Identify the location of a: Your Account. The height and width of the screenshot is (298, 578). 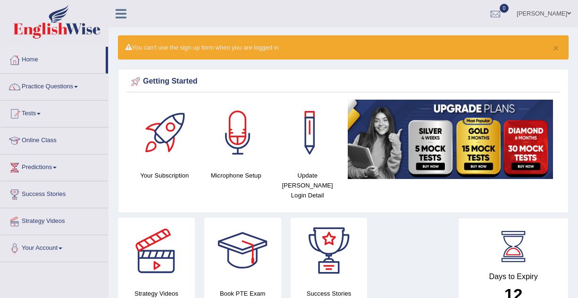
(54, 247).